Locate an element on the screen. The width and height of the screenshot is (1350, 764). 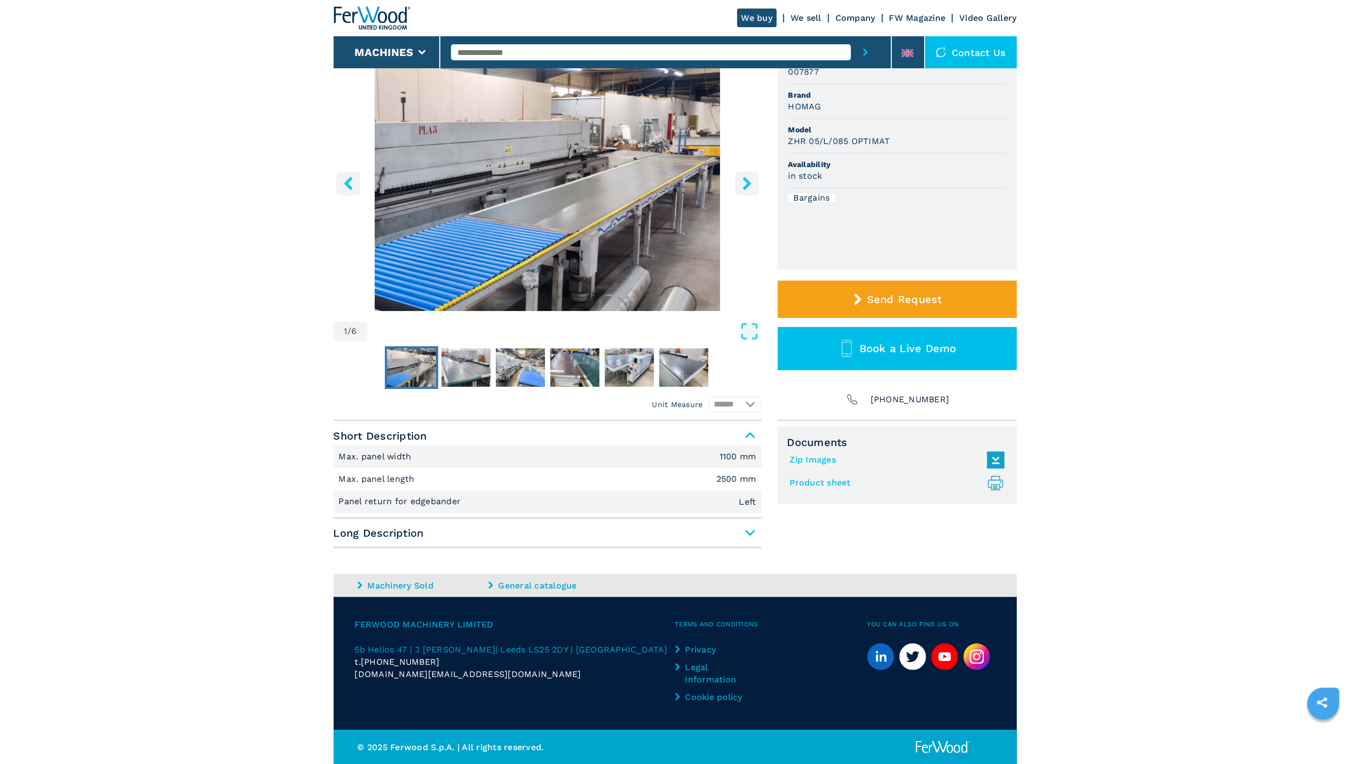
a: Legal Information is located at coordinates (713, 674).